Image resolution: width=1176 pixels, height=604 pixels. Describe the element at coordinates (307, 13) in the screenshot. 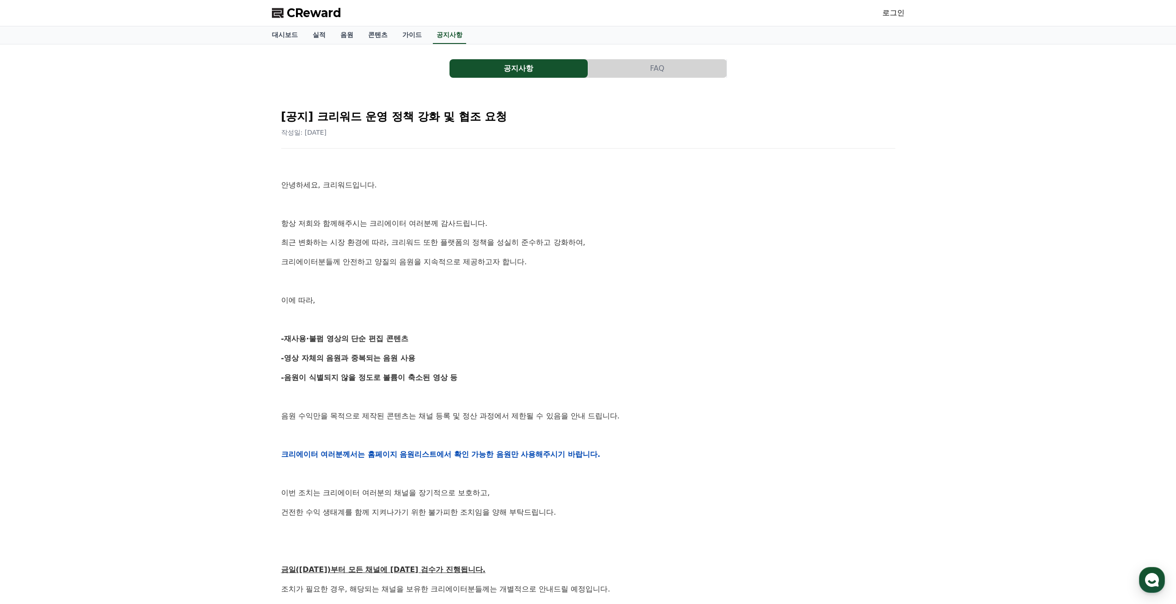

I see `a: CReward` at that location.